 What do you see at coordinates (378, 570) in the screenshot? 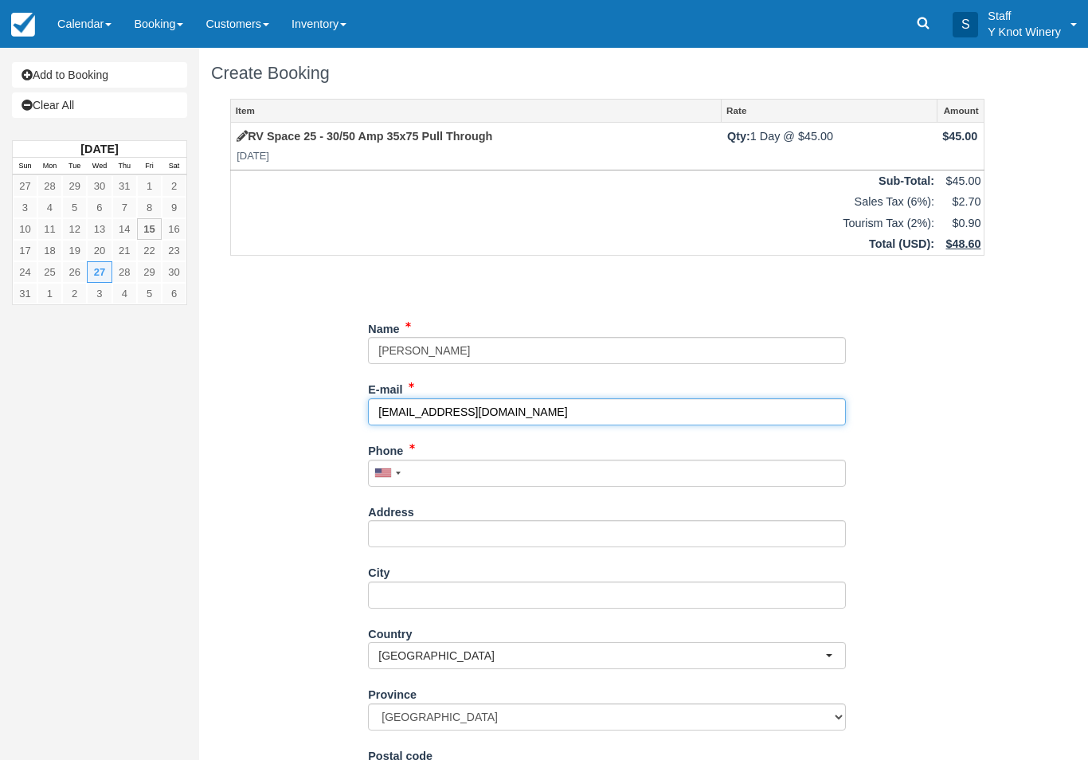
I see `label: City` at bounding box center [378, 570].